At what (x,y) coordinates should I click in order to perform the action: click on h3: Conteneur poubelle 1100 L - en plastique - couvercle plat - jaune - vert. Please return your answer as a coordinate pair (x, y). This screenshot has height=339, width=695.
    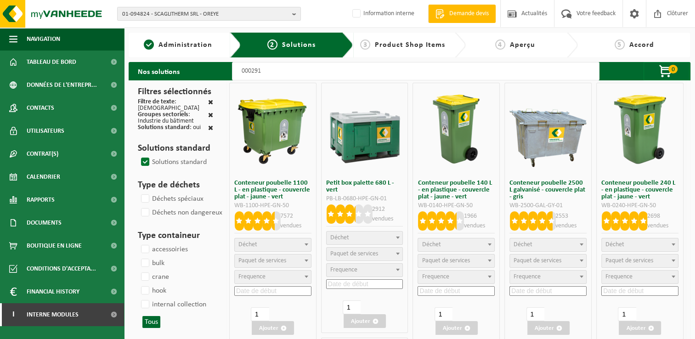
    Looking at the image, I should click on (273, 190).